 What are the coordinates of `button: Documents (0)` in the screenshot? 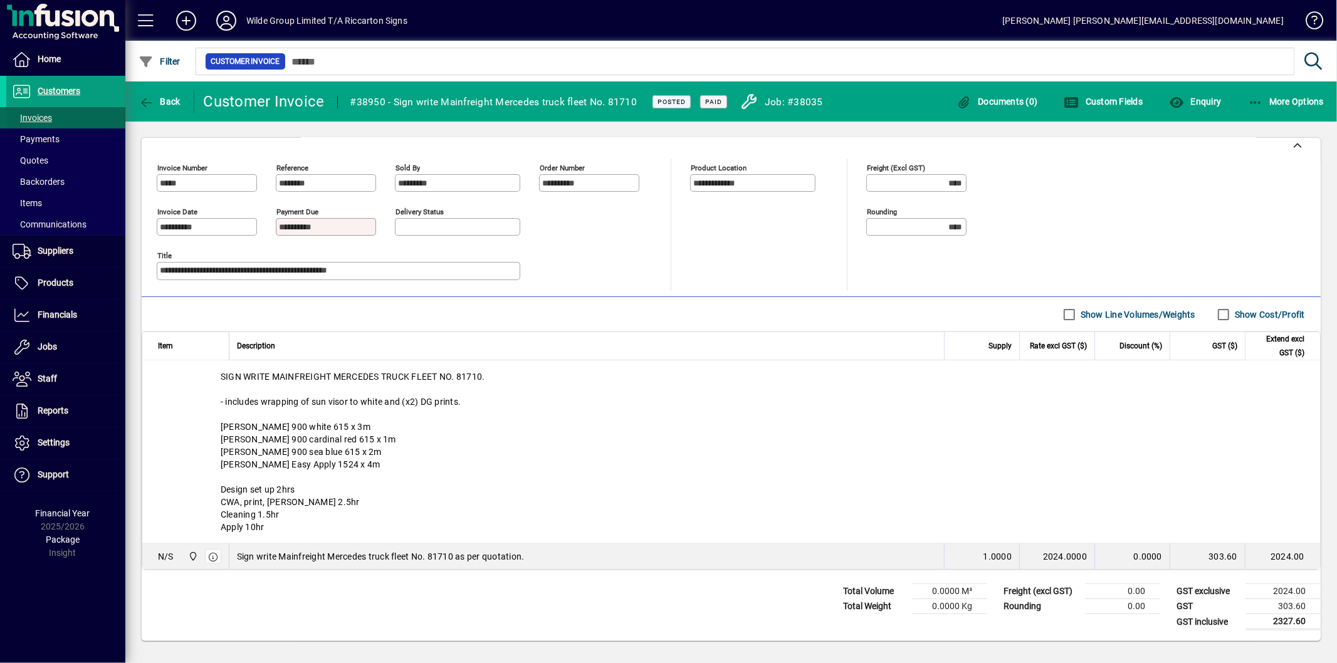 It's located at (997, 102).